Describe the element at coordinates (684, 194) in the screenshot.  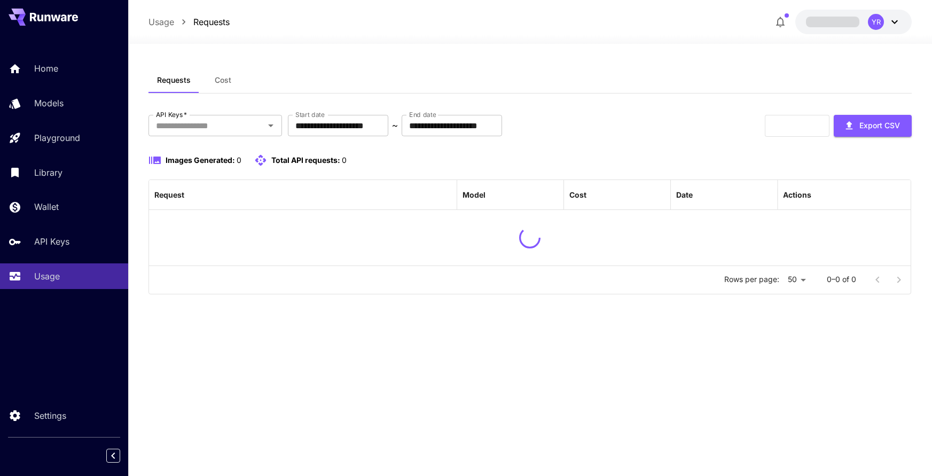
I see `div: Date` at that location.